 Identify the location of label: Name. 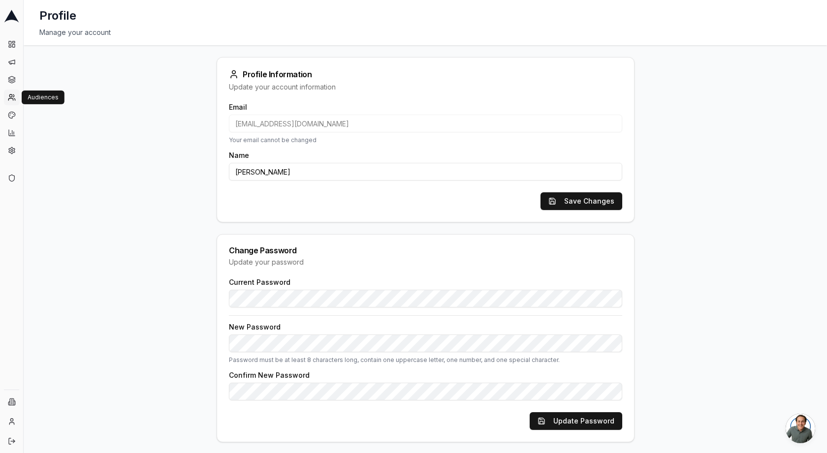
(425, 156).